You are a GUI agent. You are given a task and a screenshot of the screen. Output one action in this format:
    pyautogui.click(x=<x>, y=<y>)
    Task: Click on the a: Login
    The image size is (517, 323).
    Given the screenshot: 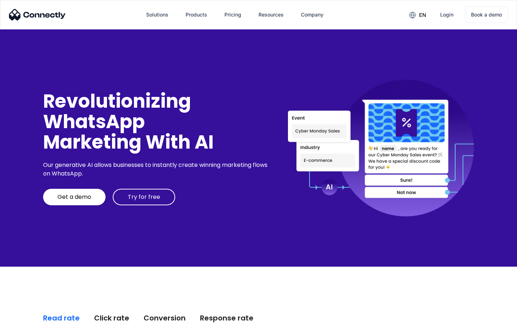 What is the action you would take?
    pyautogui.click(x=447, y=15)
    